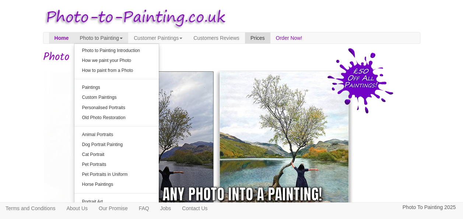 Image resolution: width=463 pixels, height=219 pixels. What do you see at coordinates (116, 70) in the screenshot?
I see `a: How to paint from a Photo` at bounding box center [116, 70].